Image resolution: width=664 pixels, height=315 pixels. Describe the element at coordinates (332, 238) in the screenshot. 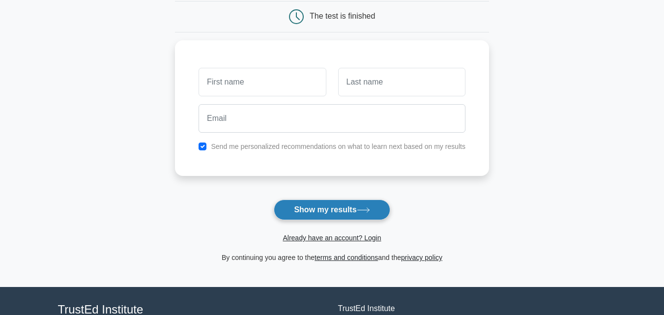

I see `a: Already have an account? Login` at that location.